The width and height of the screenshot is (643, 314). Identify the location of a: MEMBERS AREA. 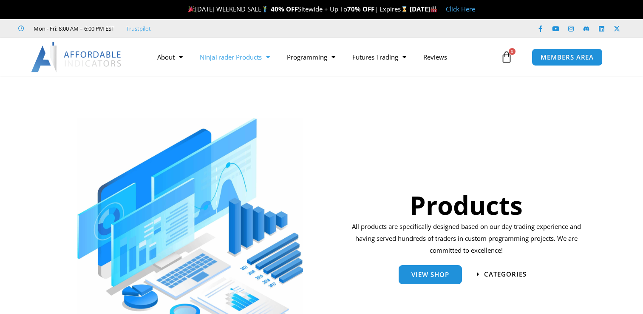
(567, 57).